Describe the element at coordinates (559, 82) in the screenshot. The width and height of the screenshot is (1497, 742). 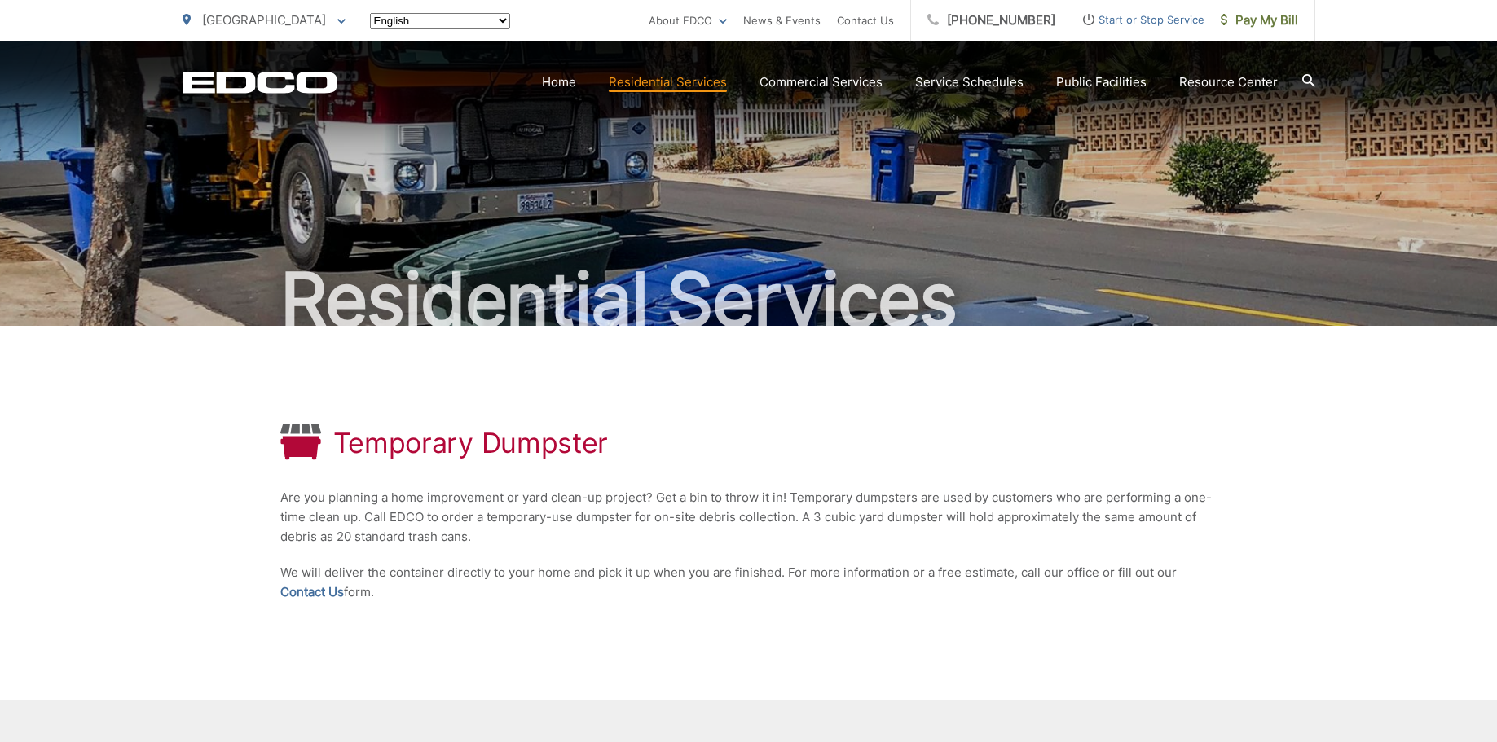
I see `a: Home` at that location.